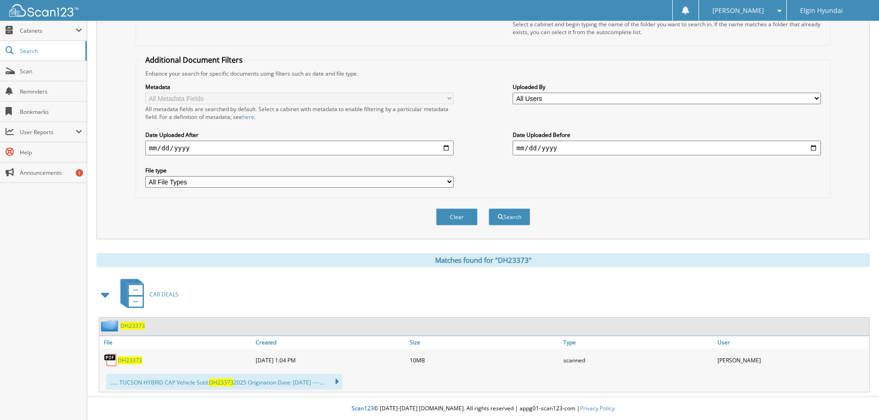 The height and width of the screenshot is (420, 879). Describe the element at coordinates (457, 217) in the screenshot. I see `button: Clear` at that location.